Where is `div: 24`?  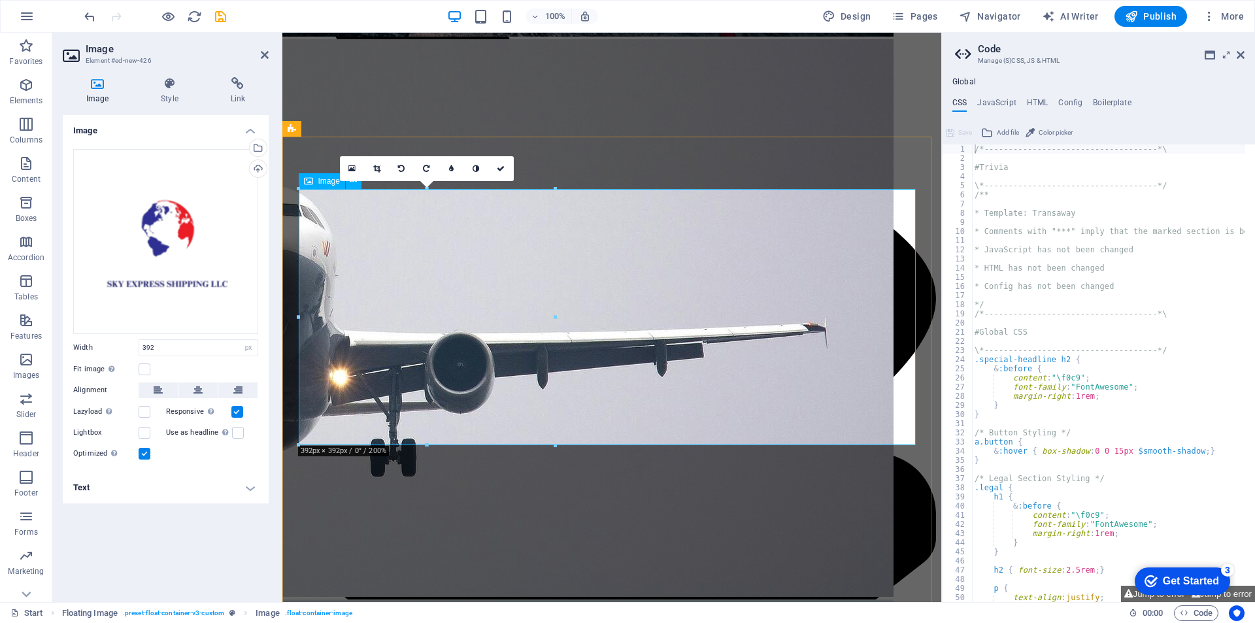 div: 24 is located at coordinates (958, 360).